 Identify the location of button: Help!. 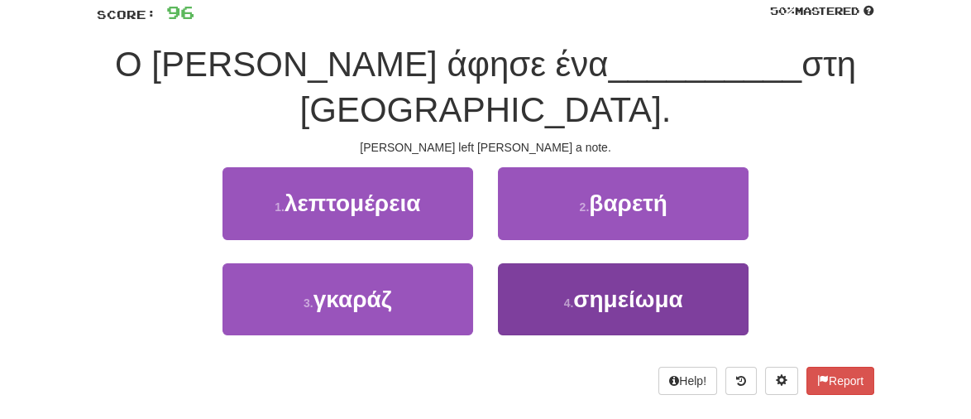
(687, 381).